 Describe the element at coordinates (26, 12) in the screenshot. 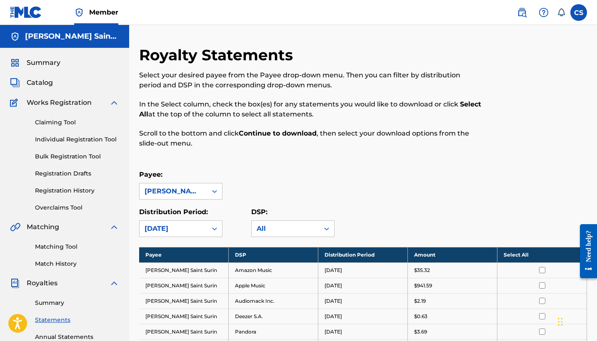

I see `img: MLC Logo` at that location.